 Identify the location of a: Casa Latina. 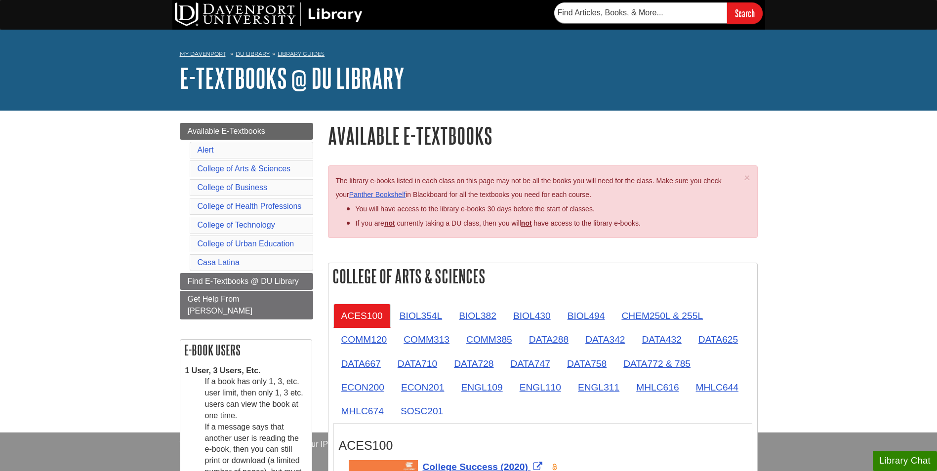
(218, 262).